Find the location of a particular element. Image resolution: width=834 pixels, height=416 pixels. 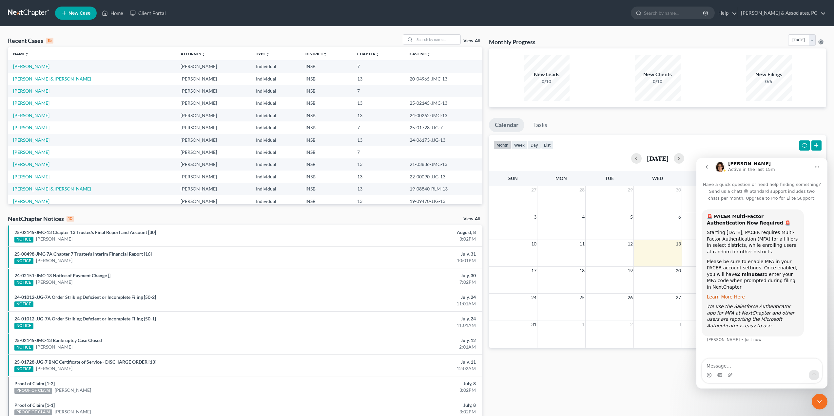

div: Please be sure to enable MFA in your PACER account settings. Once enabled, you will have to enter... is located at coordinates (56, 117).